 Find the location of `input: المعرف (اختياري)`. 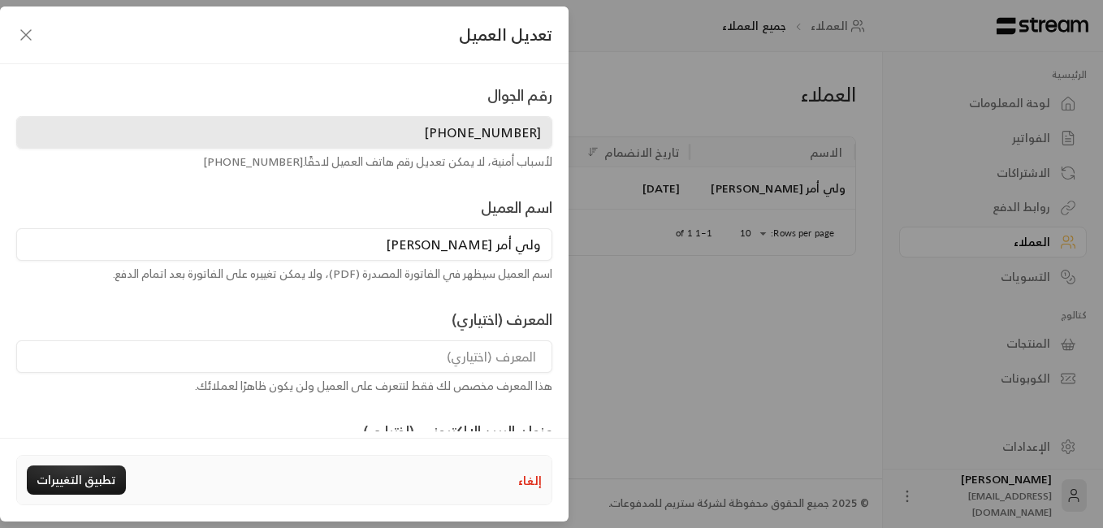

input: المعرف (اختياري) is located at coordinates (284, 356).